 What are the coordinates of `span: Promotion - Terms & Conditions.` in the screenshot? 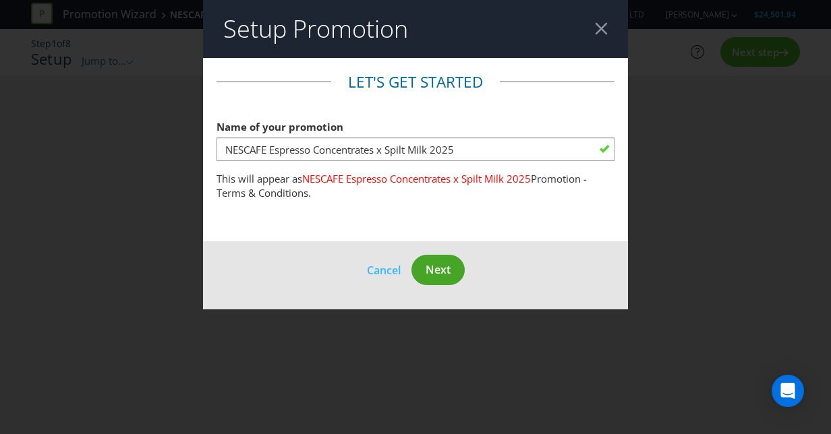 It's located at (401, 185).